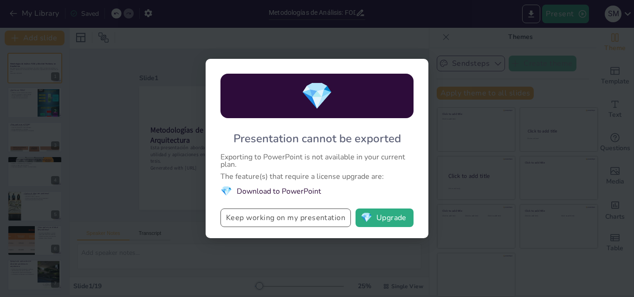 This screenshot has height=297, width=634. I want to click on button: Keep working on my presentation, so click(285, 218).